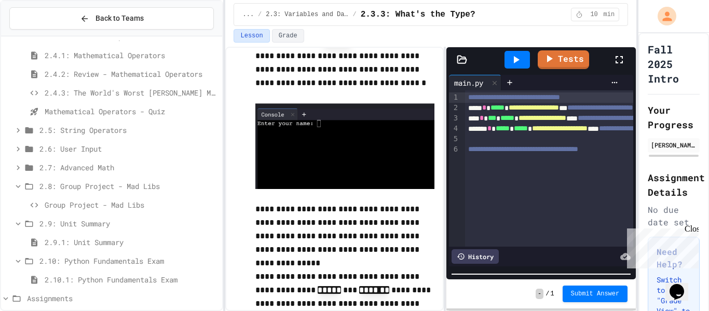  I want to click on span: 1, so click(552, 294).